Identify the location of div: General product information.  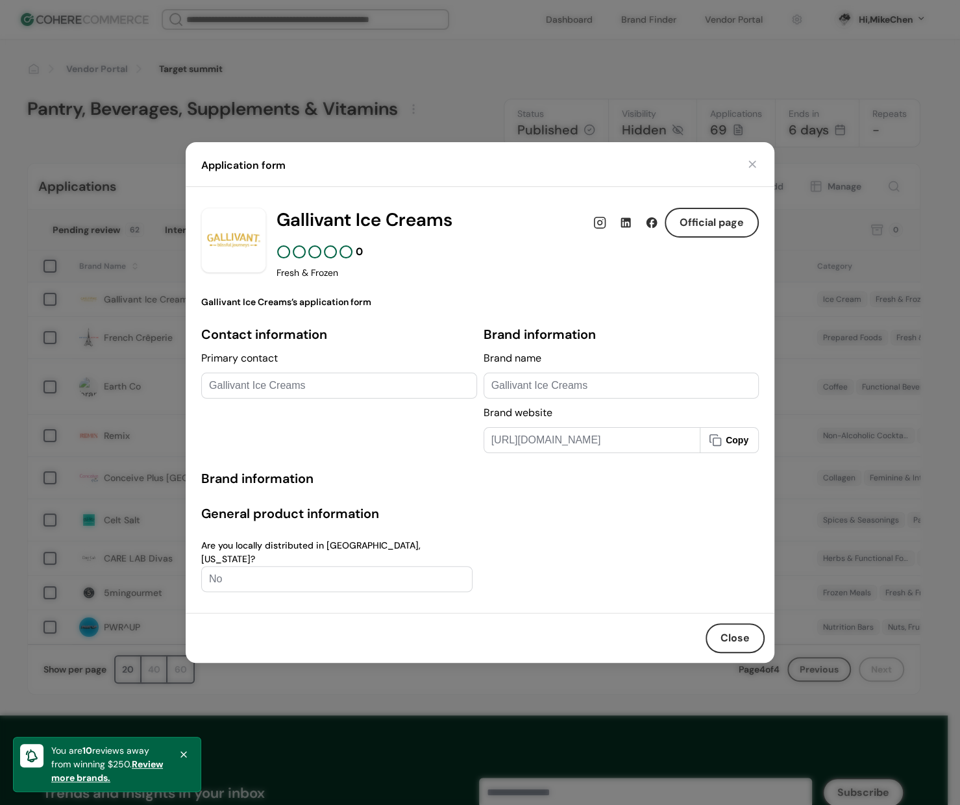
(480, 513).